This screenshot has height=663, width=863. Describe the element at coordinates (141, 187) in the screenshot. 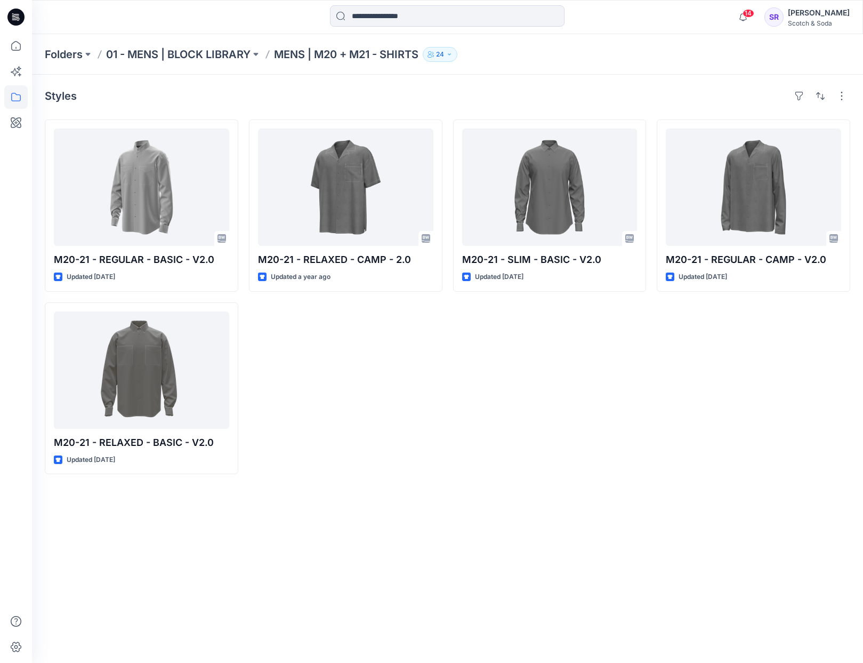

I see `a: M20-21 - REGULAR - BASIC - V2.0` at that location.